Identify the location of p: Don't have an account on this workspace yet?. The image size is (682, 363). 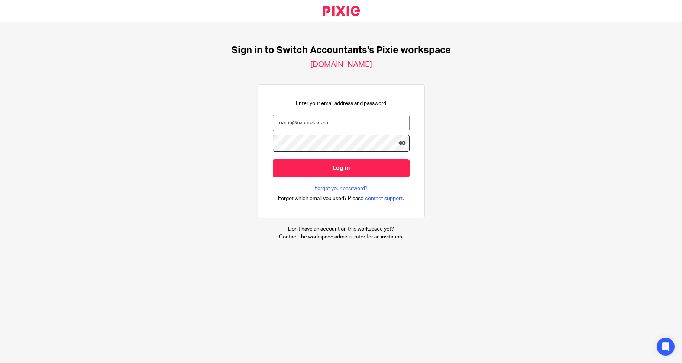
(341, 229).